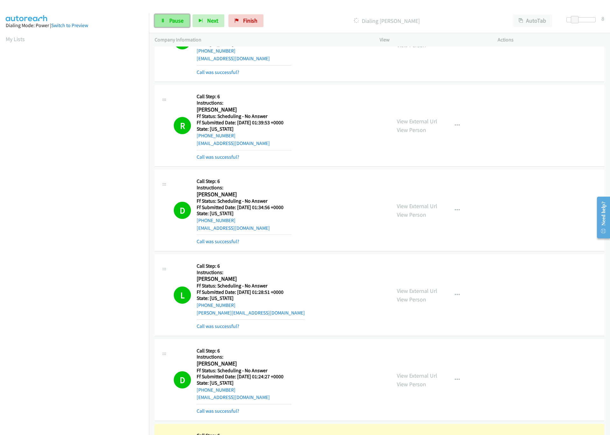 The image size is (610, 435). Describe the element at coordinates (533, 21) in the screenshot. I see `button: AutoTab` at that location.